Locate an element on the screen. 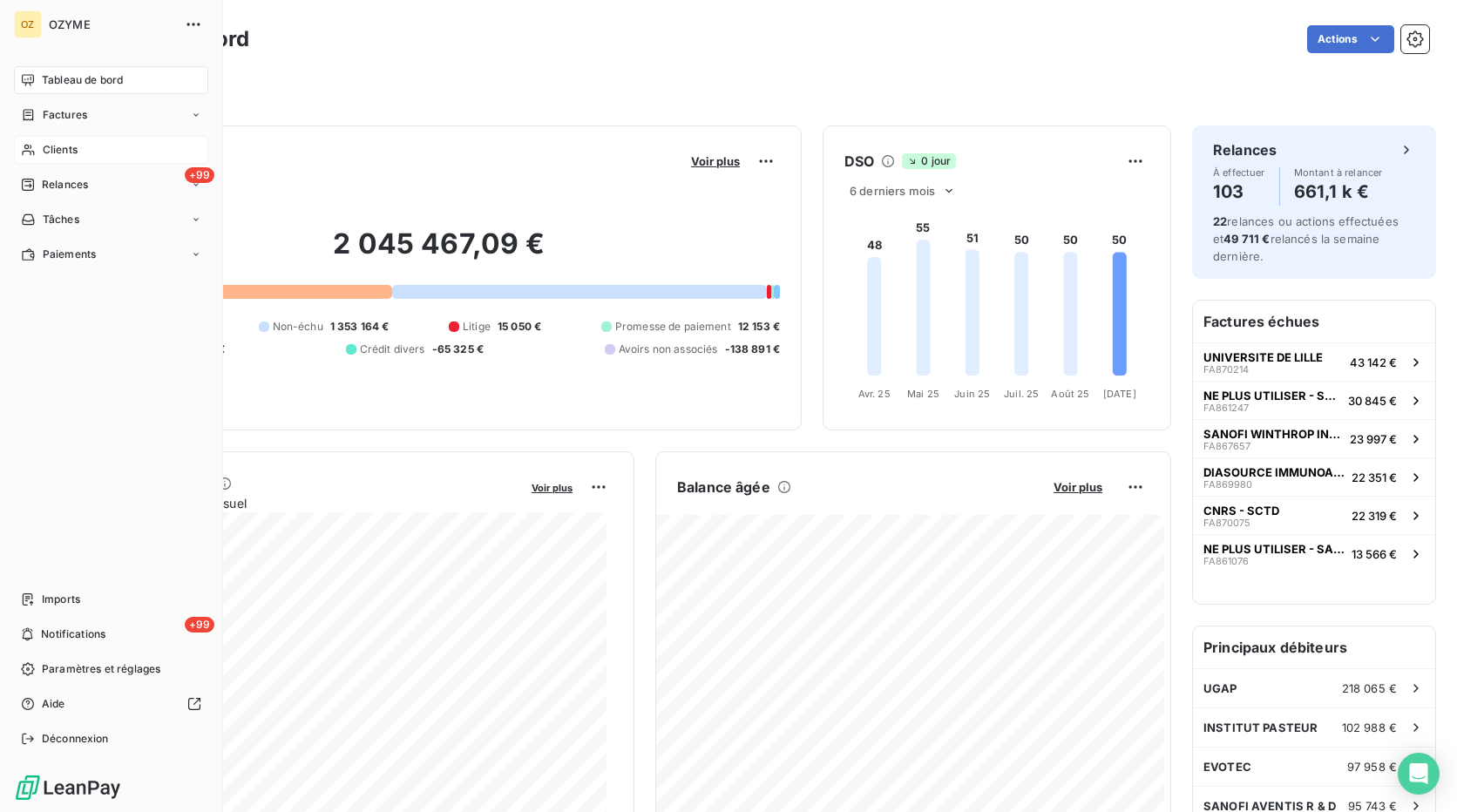 This screenshot has width=1457, height=812. button: Actions is located at coordinates (1350, 40).